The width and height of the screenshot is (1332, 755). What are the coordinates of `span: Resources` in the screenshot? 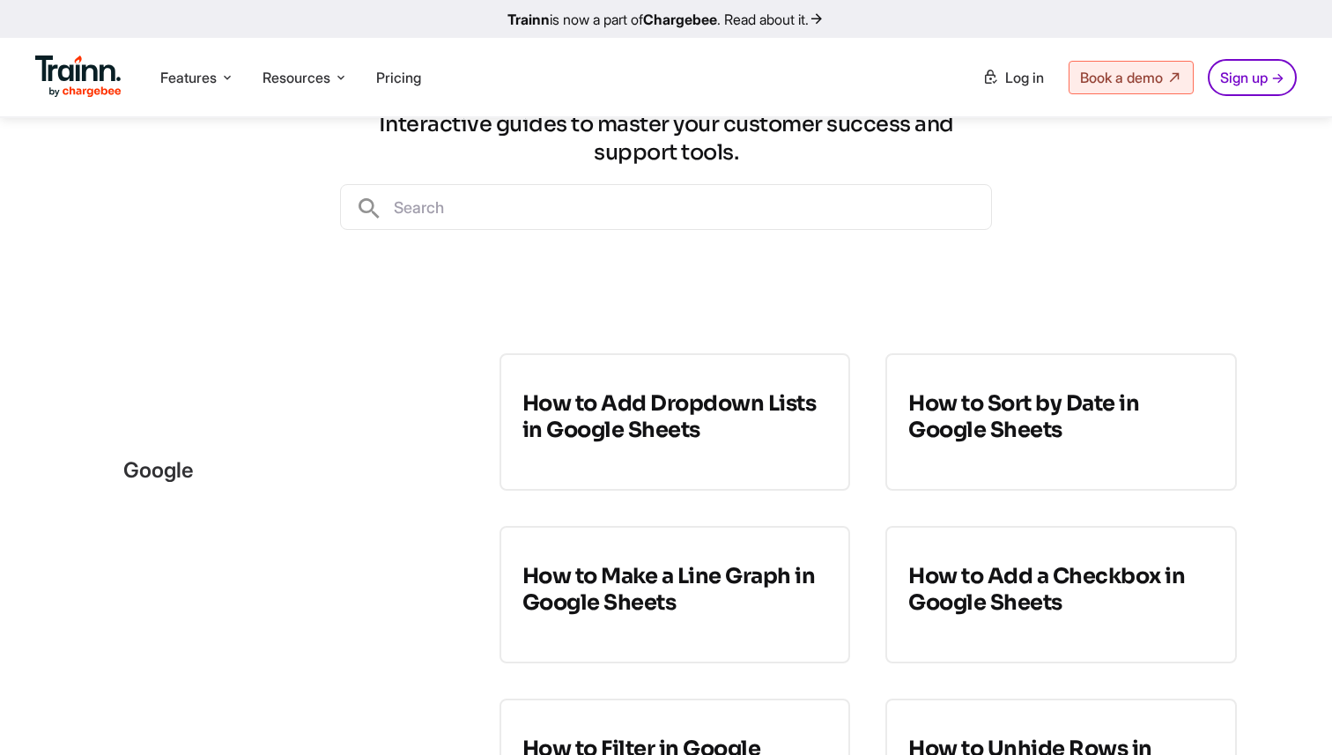 It's located at (296, 78).